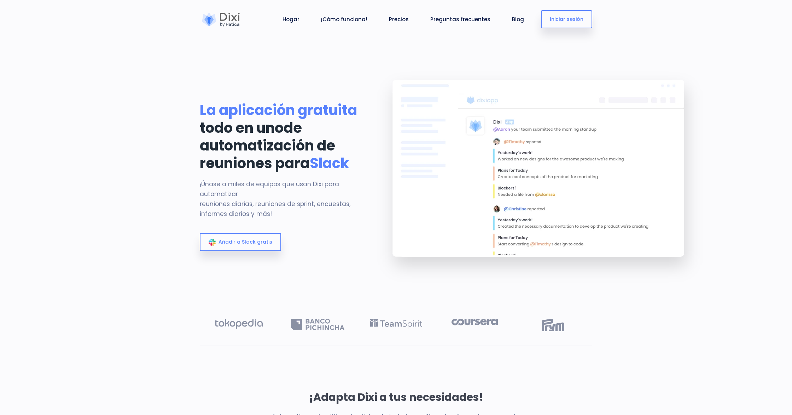  I want to click on font: de automatización de reuniones para, so click(267, 145).